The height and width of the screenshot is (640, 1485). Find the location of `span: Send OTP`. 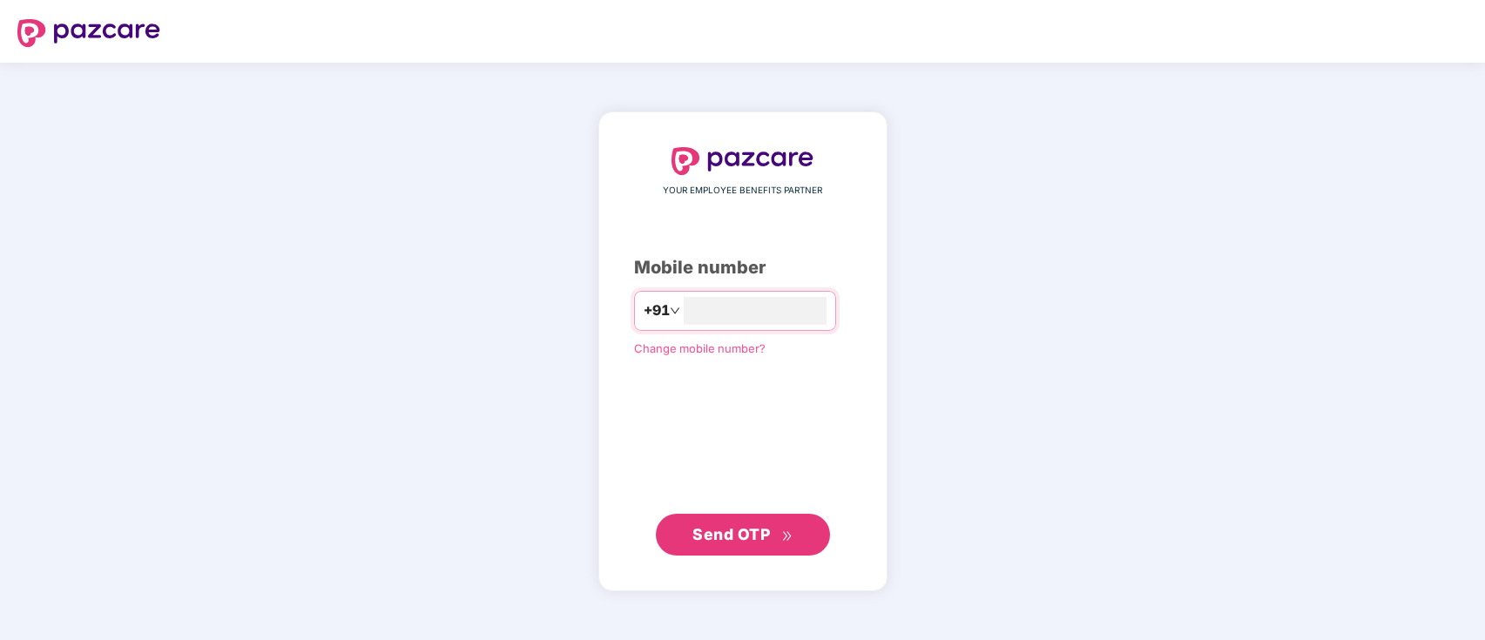

span: Send OTP is located at coordinates (731, 534).